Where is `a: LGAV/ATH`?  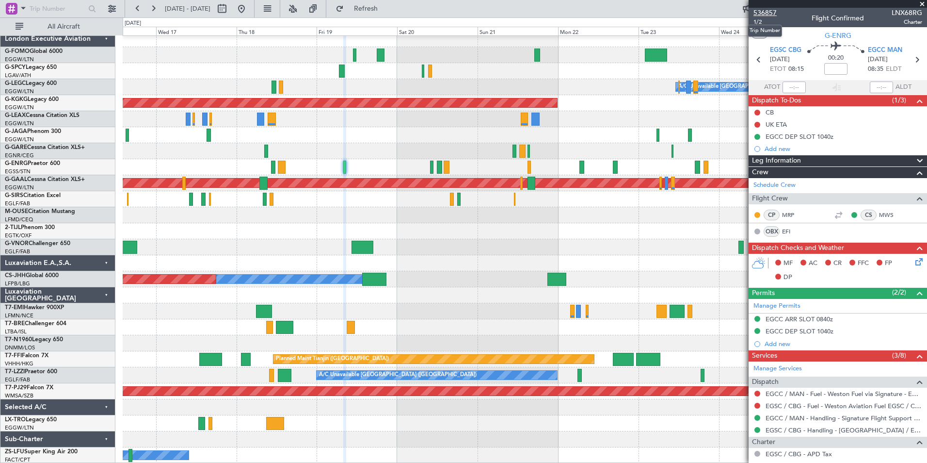 a: LGAV/ATH is located at coordinates (18, 75).